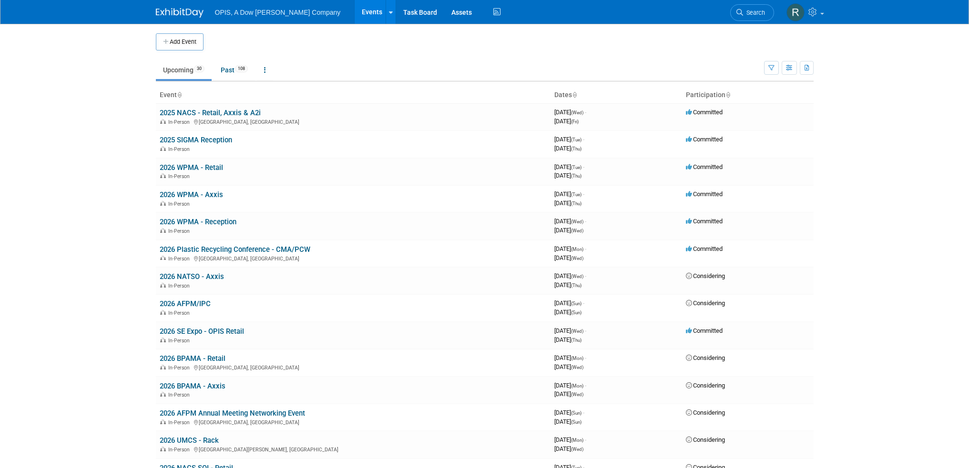  What do you see at coordinates (179, 95) in the screenshot?
I see `a: Sort by Event Name` at bounding box center [179, 95].